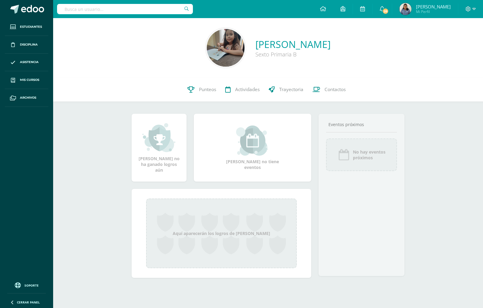  I want to click on span: Mi Perfil, so click(433, 11).